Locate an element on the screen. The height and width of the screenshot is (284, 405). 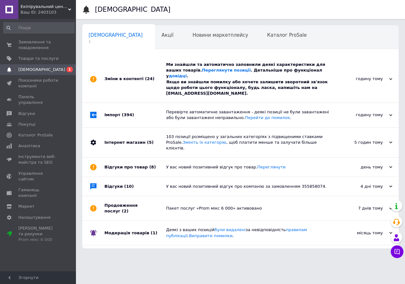
div: Модерація товарів is located at coordinates (135, 233).